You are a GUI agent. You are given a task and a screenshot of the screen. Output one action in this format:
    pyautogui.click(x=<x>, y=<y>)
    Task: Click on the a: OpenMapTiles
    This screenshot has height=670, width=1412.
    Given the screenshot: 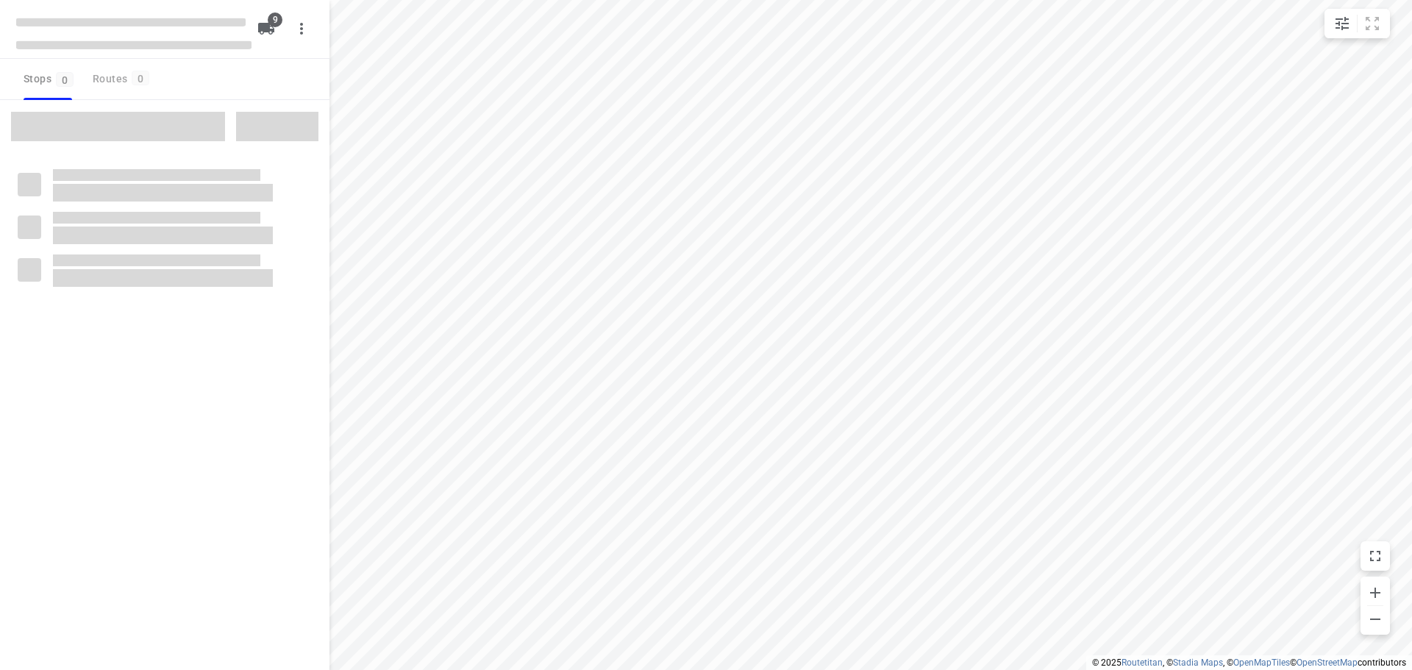 What is the action you would take?
    pyautogui.click(x=1261, y=663)
    